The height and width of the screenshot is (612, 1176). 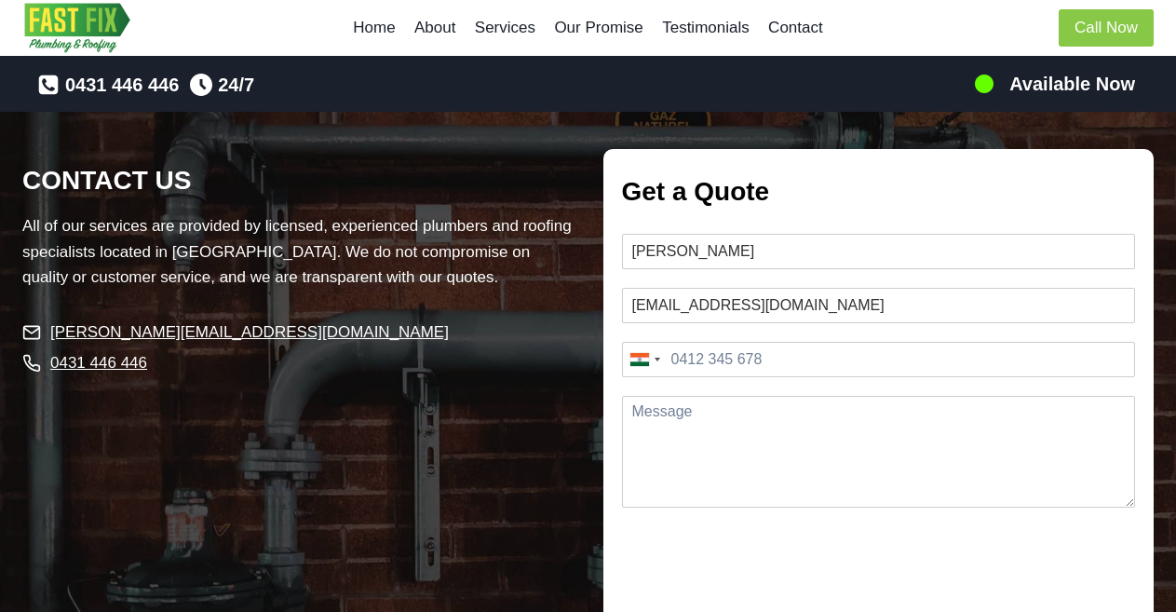 I want to click on a: Home, so click(x=374, y=28).